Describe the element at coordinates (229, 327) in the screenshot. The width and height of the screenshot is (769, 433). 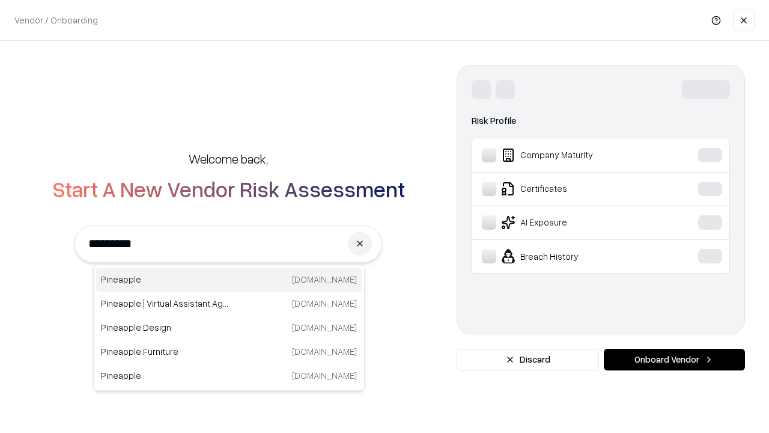
I see `div: Suggestions` at that location.